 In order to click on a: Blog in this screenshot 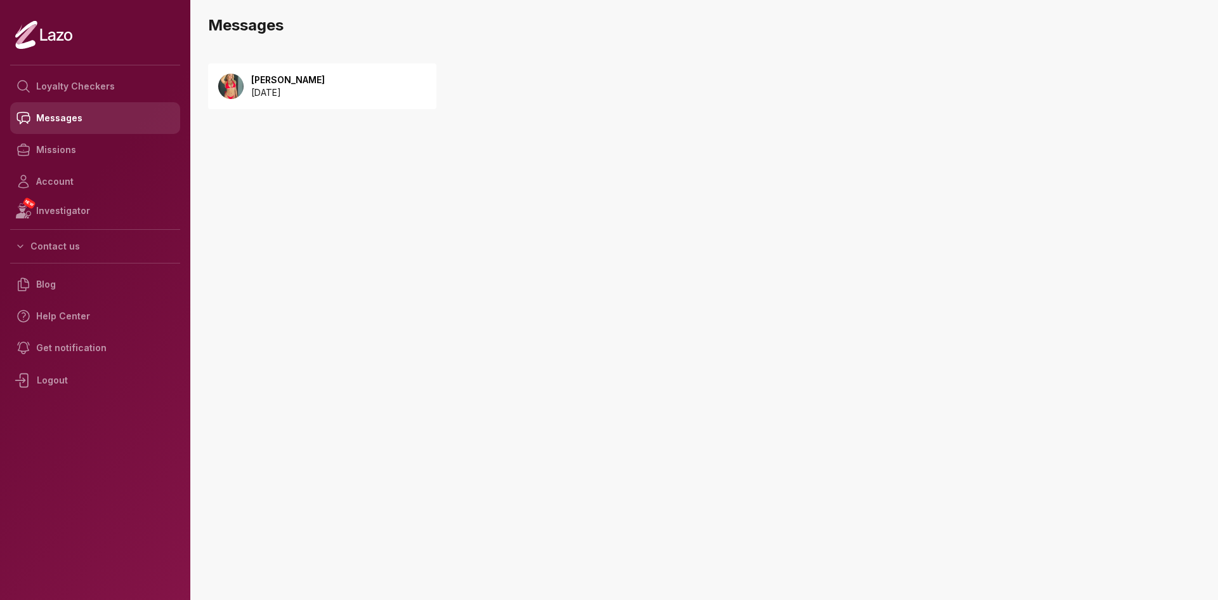, I will do `click(95, 284)`.